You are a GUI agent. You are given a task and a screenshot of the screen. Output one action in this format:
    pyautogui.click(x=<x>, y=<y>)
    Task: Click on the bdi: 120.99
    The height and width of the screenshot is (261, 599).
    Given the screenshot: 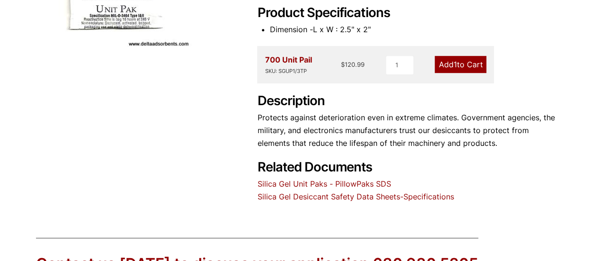 What is the action you would take?
    pyautogui.click(x=353, y=64)
    